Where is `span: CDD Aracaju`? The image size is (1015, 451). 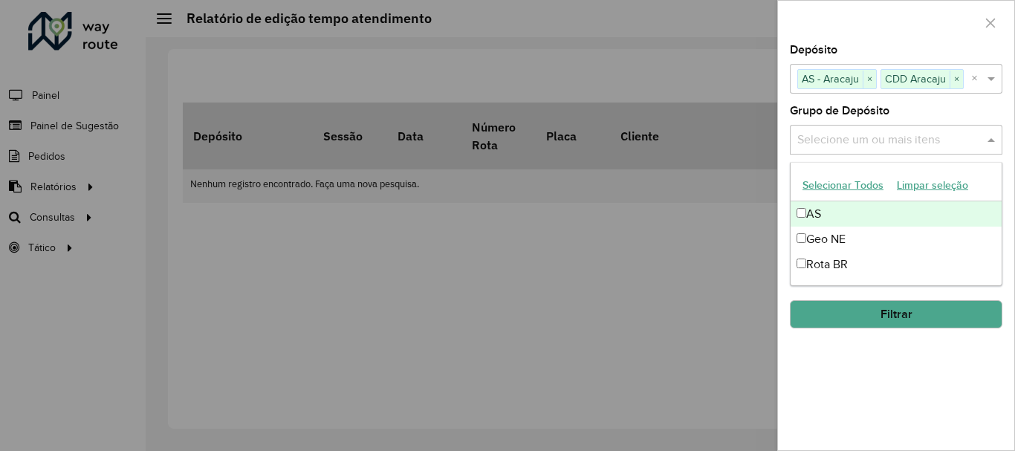
span: CDD Aracaju is located at coordinates (915, 79).